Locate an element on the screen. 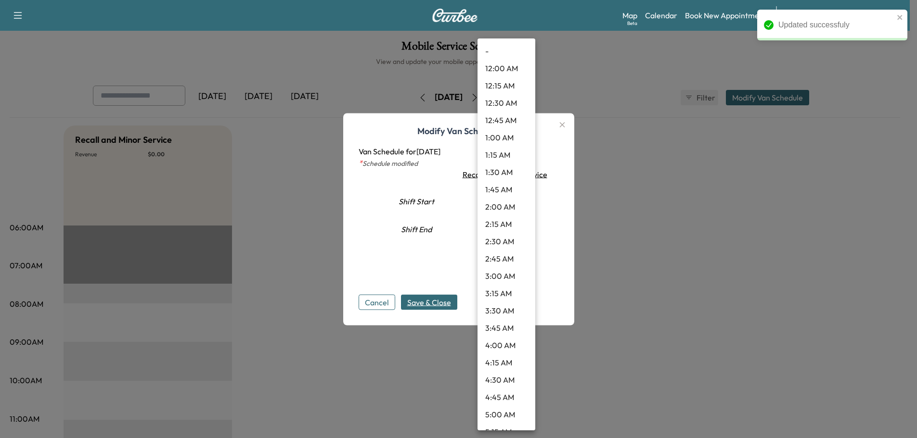 This screenshot has height=438, width=917. li: 4:45 AM is located at coordinates (506, 397).